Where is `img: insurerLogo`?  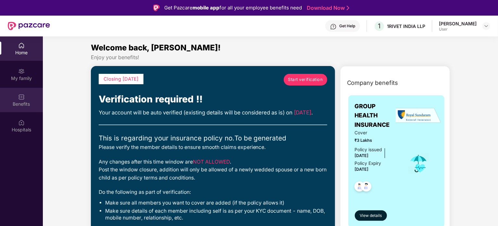
img: insurerLogo is located at coordinates (418, 115).